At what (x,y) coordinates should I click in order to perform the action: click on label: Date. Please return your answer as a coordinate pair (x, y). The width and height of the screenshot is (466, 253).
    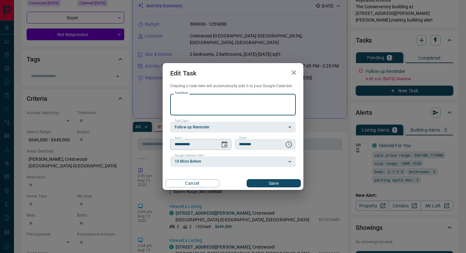
    Looking at the image, I should click on (178, 138).